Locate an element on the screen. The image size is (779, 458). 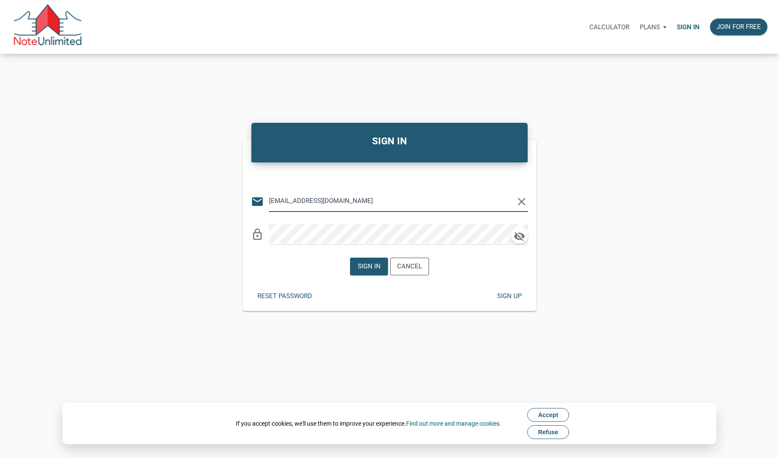
i: email is located at coordinates (257, 202).